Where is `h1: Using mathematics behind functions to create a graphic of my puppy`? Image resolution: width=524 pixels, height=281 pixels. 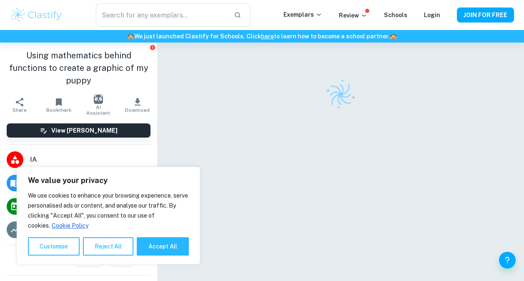 h1: Using mathematics behind functions to create a graphic of my puppy is located at coordinates (78, 68).